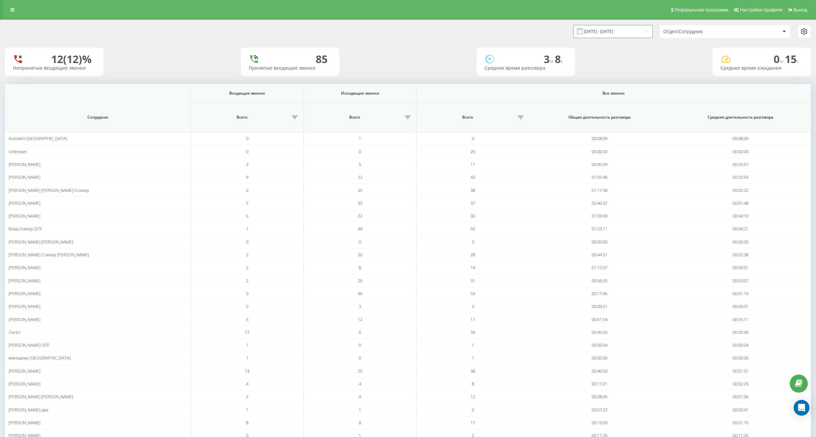 This screenshot has height=437, width=816. Describe the element at coordinates (599, 203) in the screenshot. I see `td: 00:46:37` at that location.